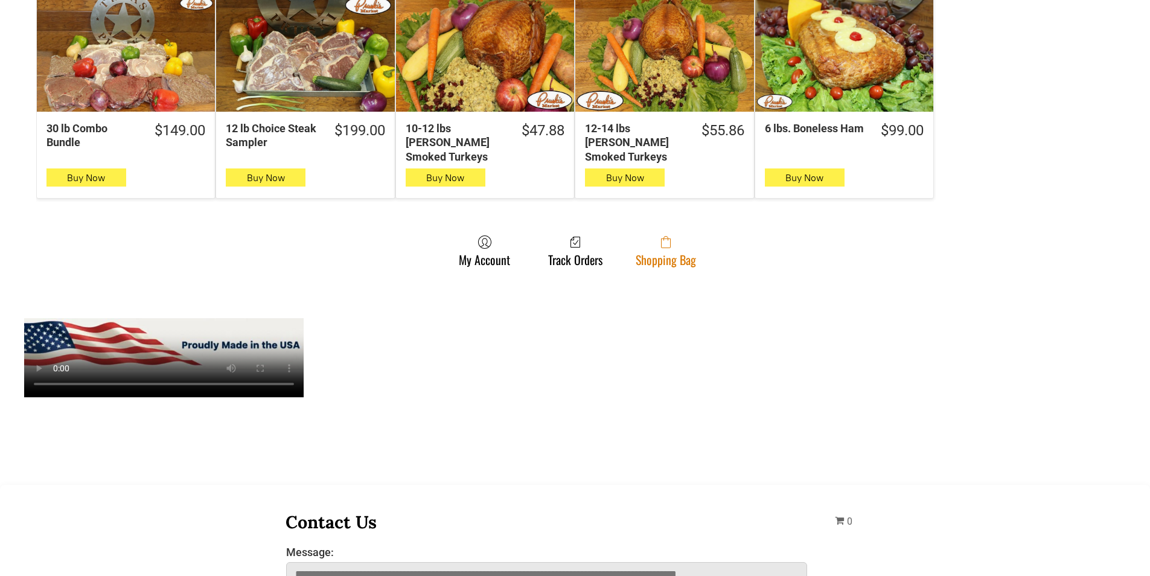 This screenshot has height=576, width=1150. Describe the element at coordinates (543, 130) in the screenshot. I see `div: $47.88` at that location.